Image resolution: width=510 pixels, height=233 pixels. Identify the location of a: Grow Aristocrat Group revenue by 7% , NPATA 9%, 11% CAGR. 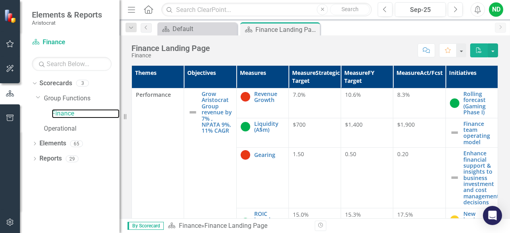
(217, 112).